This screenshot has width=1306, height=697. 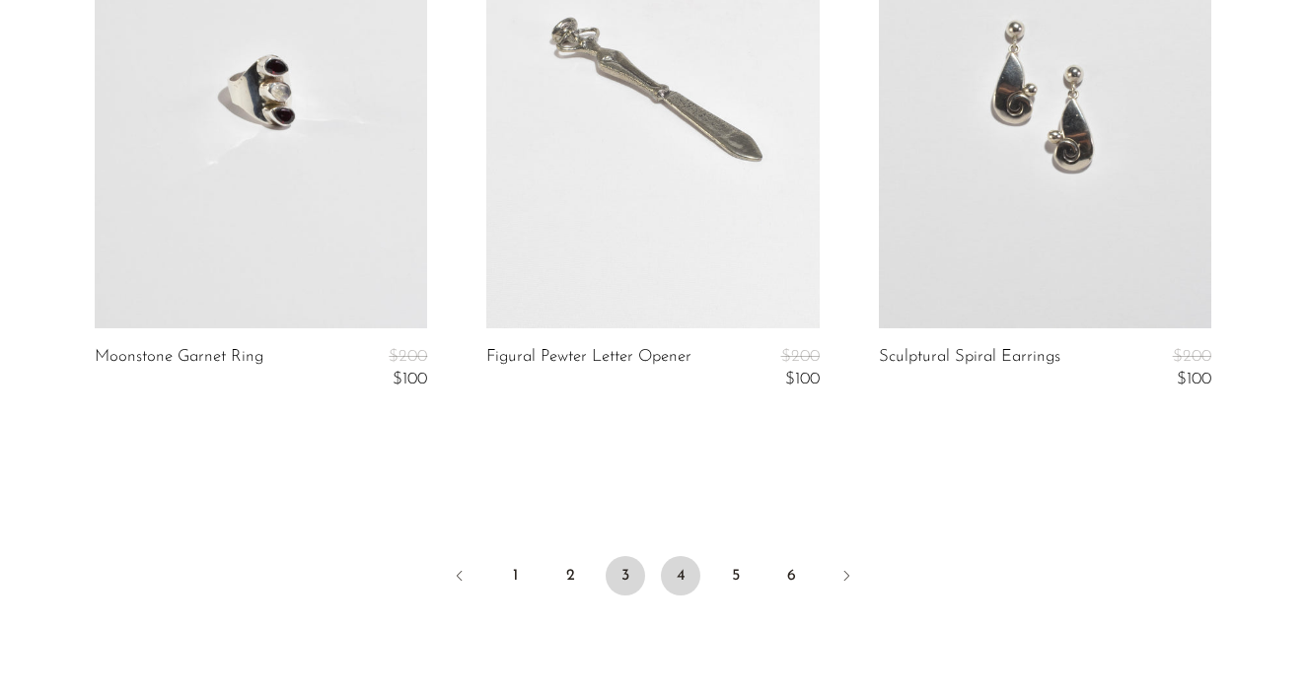 I want to click on a: Next, so click(x=846, y=578).